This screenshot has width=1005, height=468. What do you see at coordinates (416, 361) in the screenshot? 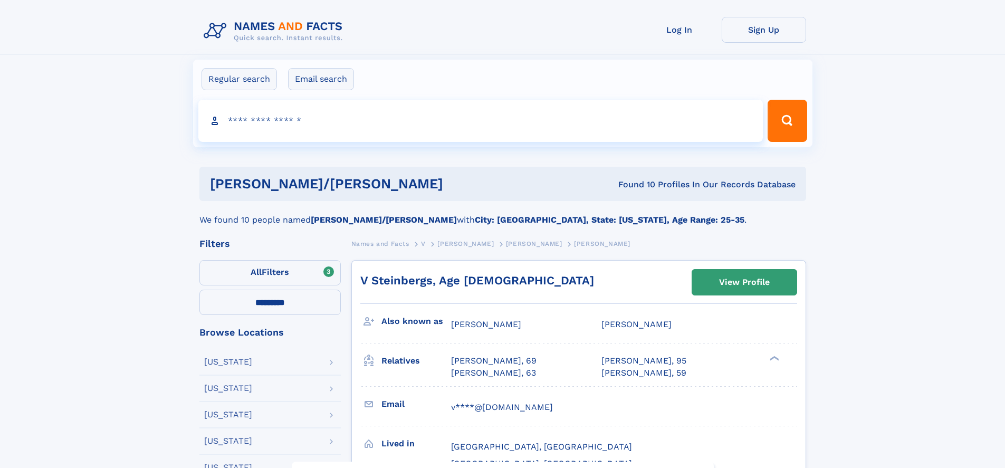
I see `h3: Relatives` at bounding box center [416, 361].